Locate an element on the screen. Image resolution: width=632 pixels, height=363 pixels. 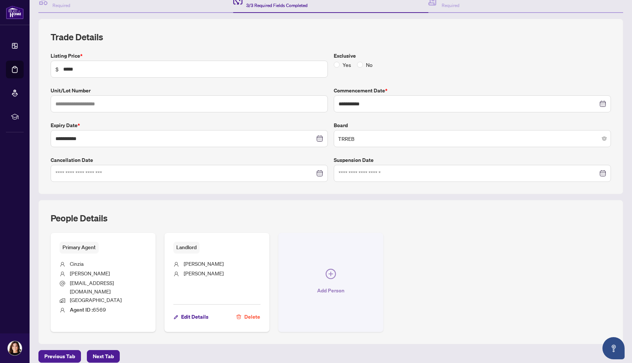
img: Profile Icon is located at coordinates (15, 348).